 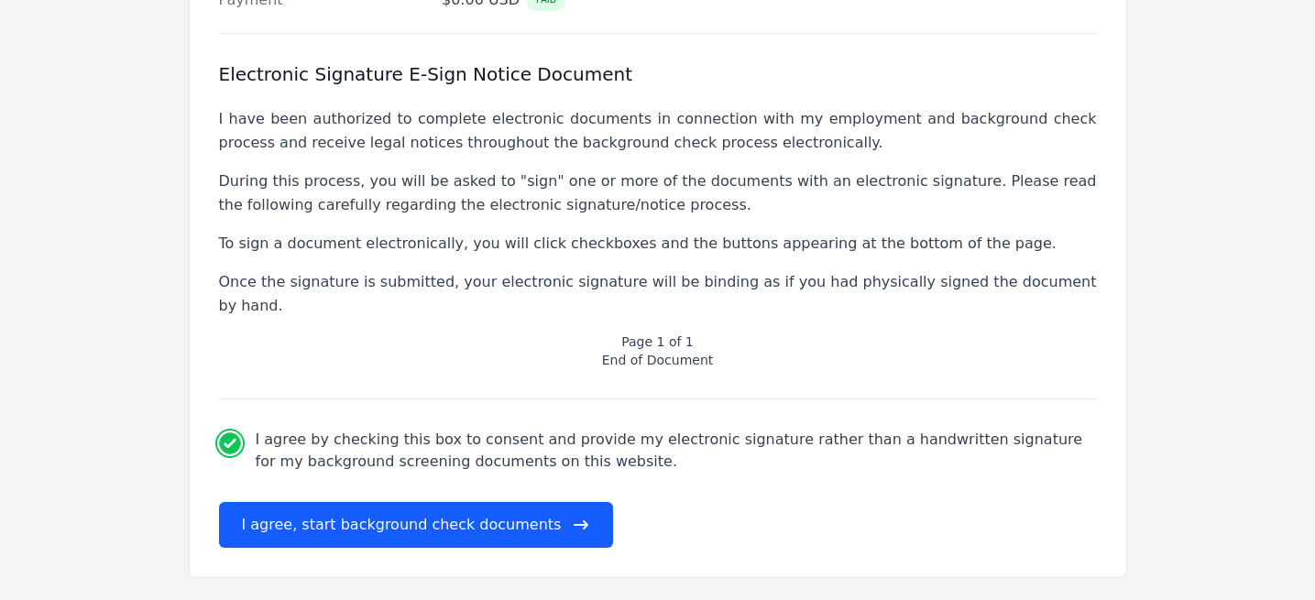 I want to click on button: I agree, start background check documents, so click(x=416, y=525).